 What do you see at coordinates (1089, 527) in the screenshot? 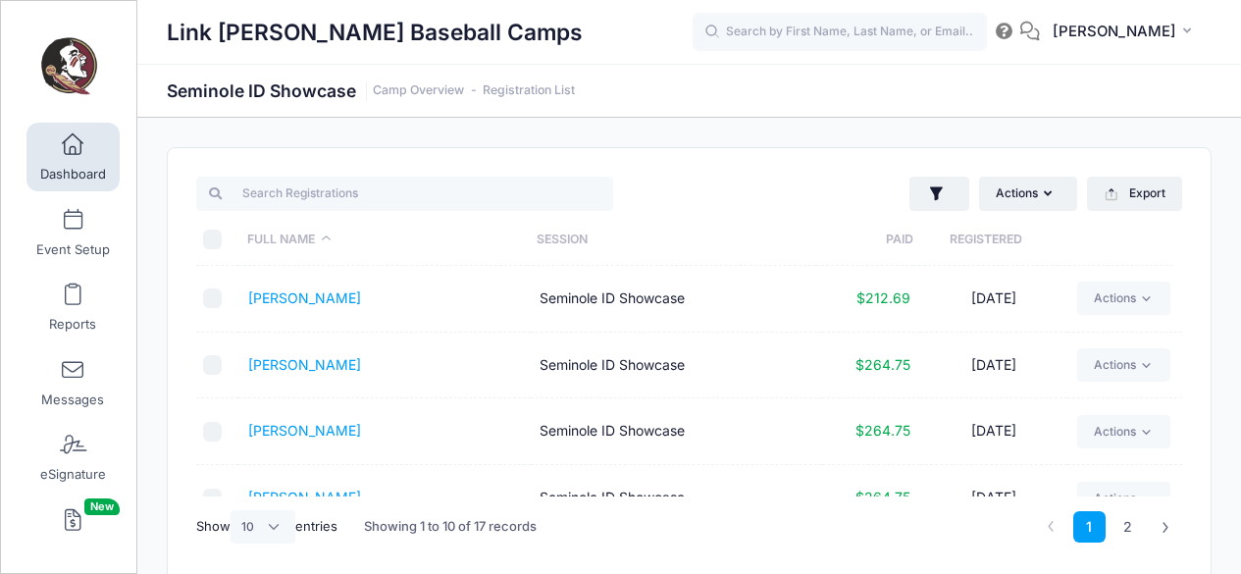
I see `a: 1` at bounding box center [1089, 527].